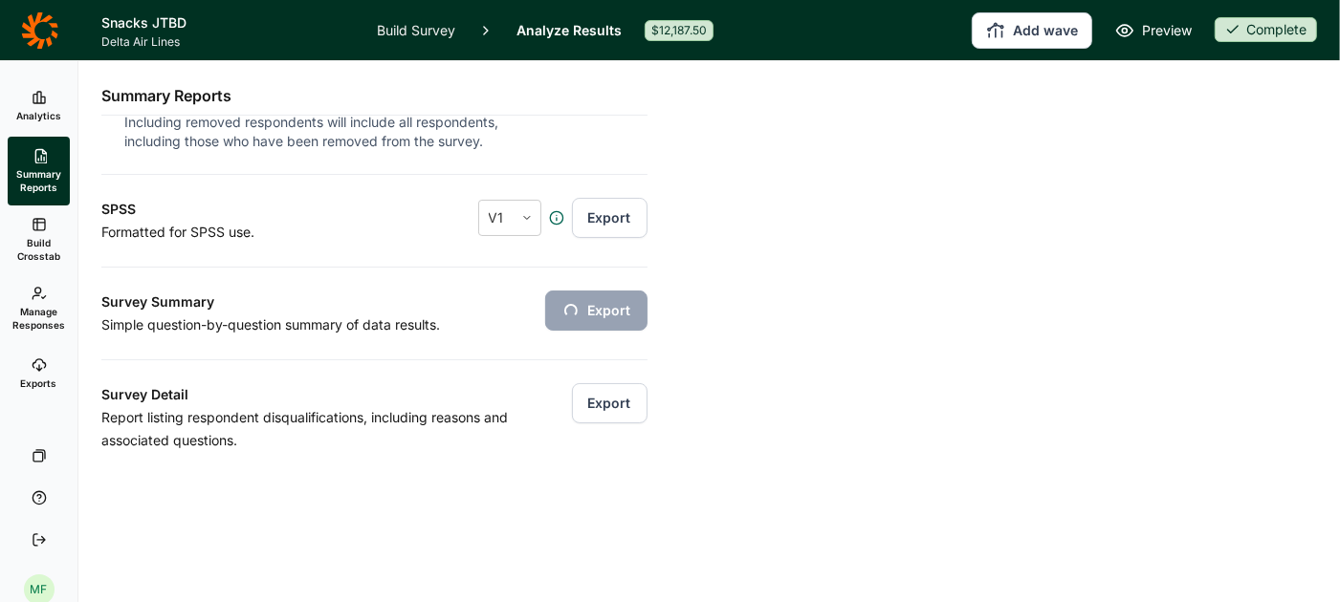  What do you see at coordinates (228, 42) in the screenshot?
I see `span: Delta Air Lines` at bounding box center [228, 42].